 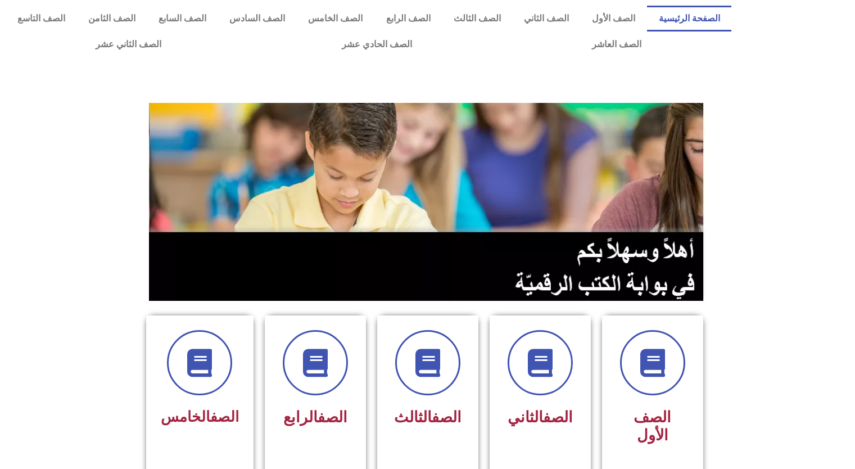 What do you see at coordinates (616, 44) in the screenshot?
I see `a: الصف العاشر` at bounding box center [616, 44].